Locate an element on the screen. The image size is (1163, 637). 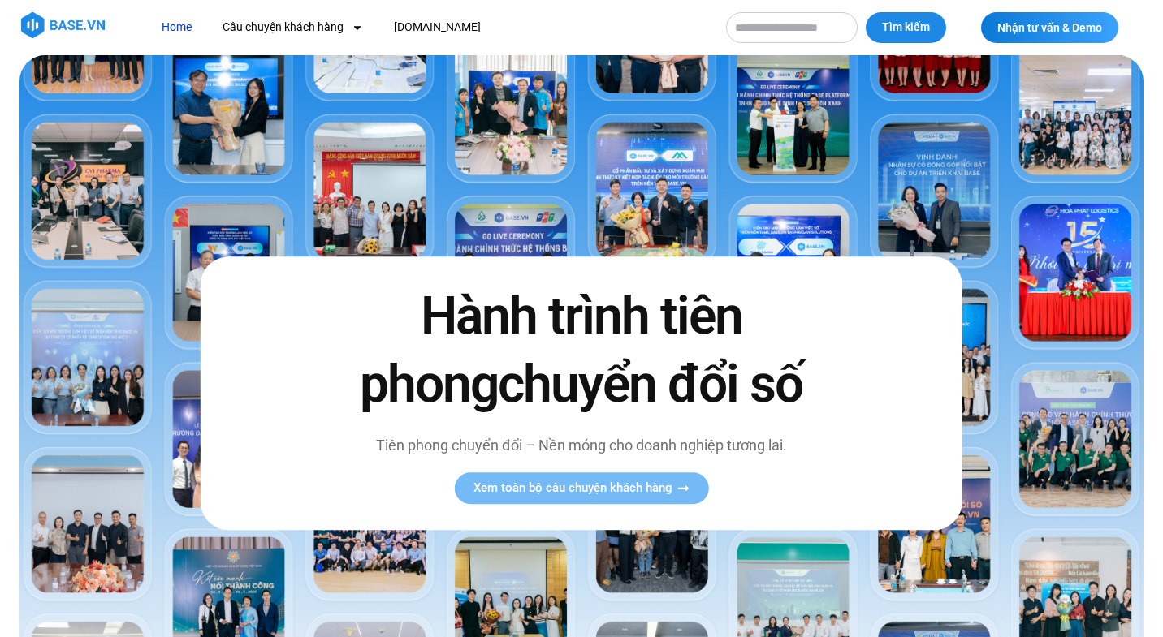
button: Tìm kiếm is located at coordinates (905, 28).